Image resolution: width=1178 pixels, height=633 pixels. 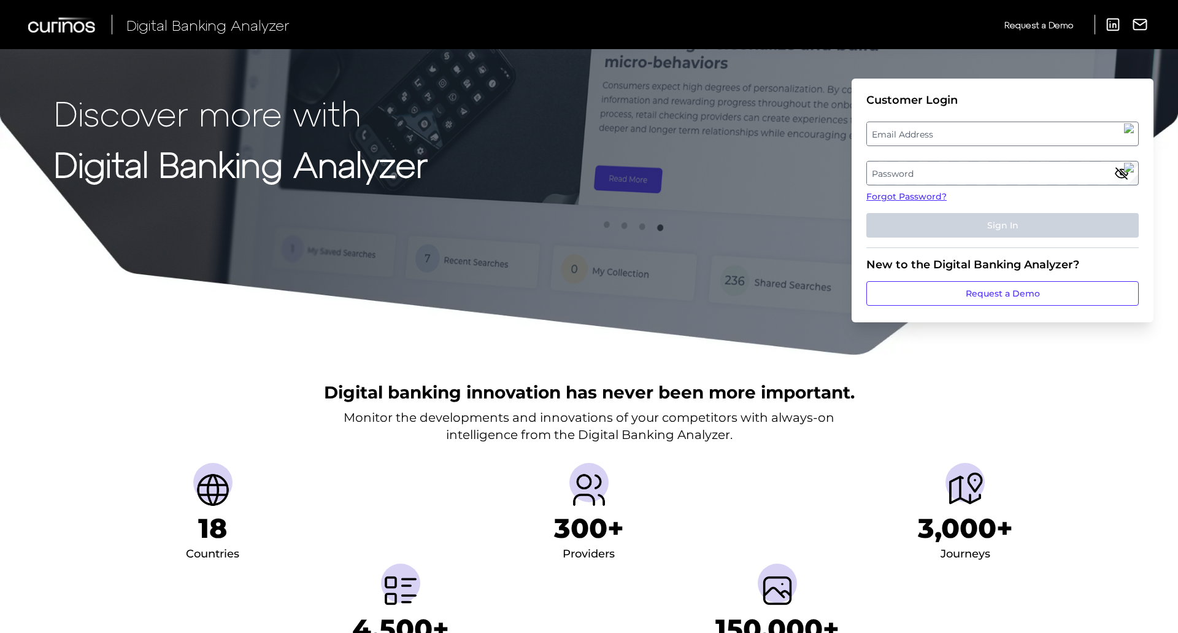 I want to click on img: Journeys, so click(x=965, y=490).